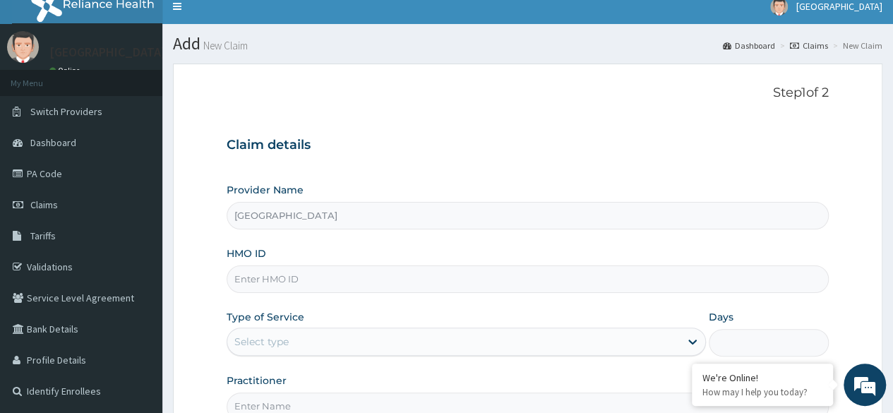  What do you see at coordinates (266, 317) in the screenshot?
I see `label: Type of Service` at bounding box center [266, 317].